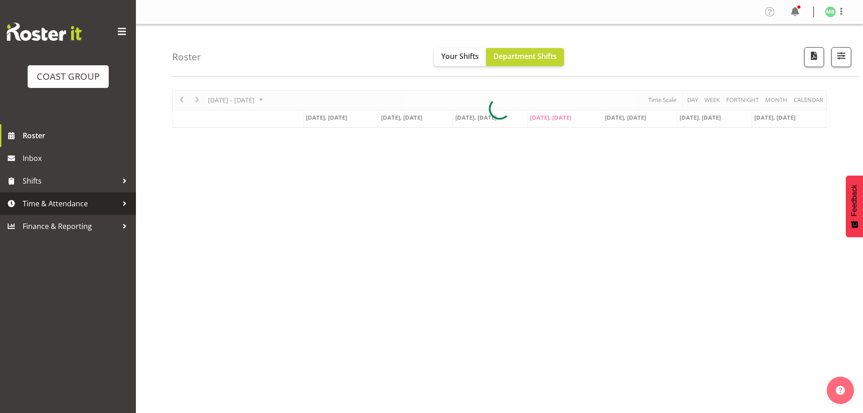 The width and height of the screenshot is (863, 413). I want to click on img: help-xxl-2.png, so click(840, 390).